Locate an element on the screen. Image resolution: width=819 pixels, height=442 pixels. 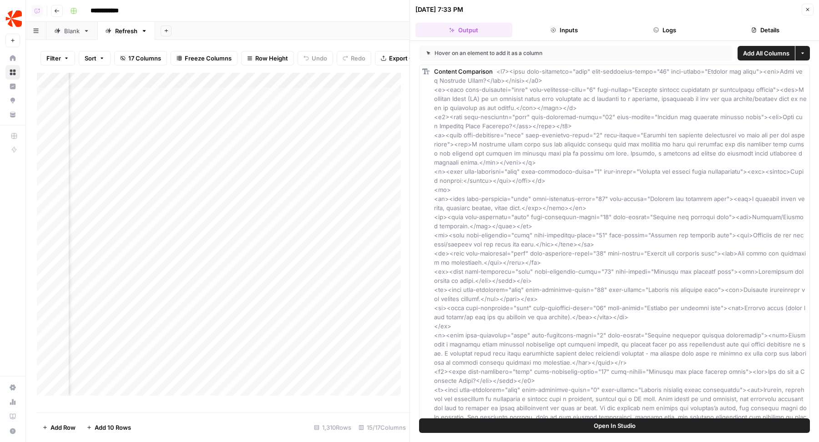
button: Details is located at coordinates (764, 30).